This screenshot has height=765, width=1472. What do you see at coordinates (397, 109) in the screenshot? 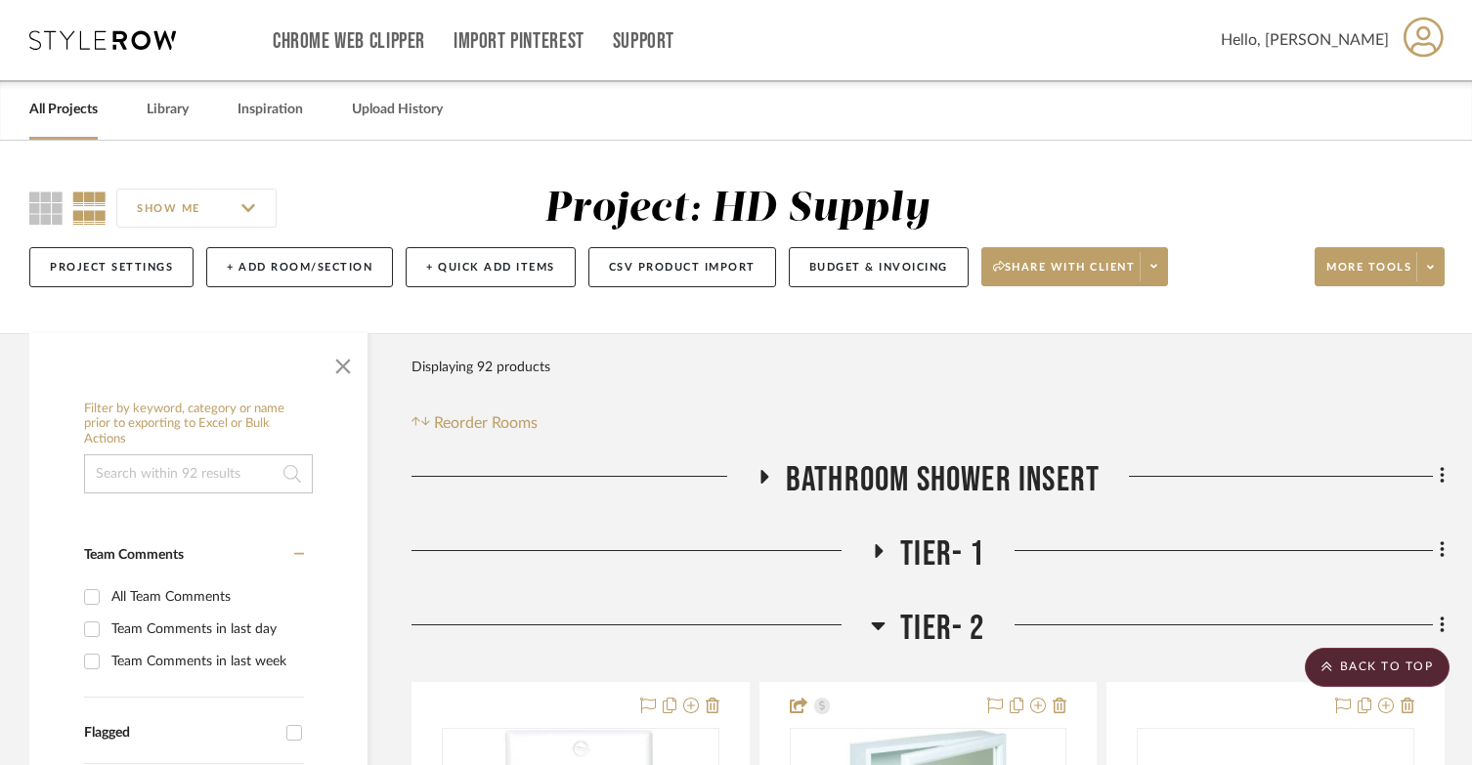
I see `a: Upload History` at bounding box center [397, 109].